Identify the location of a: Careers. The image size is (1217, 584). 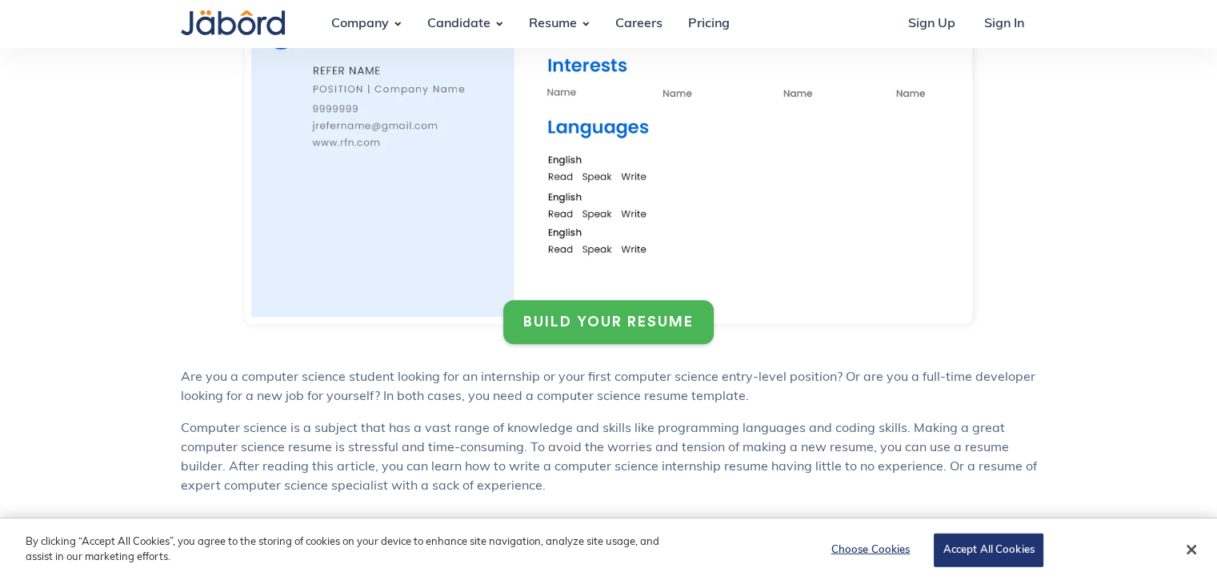
(639, 24).